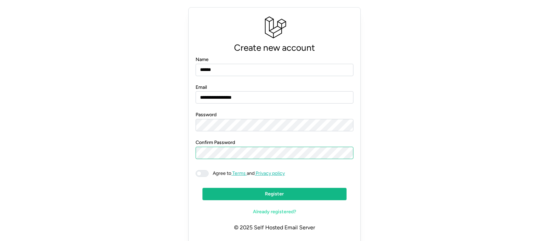 The width and height of the screenshot is (549, 241). What do you see at coordinates (270, 173) in the screenshot?
I see `a: Privacy policy` at bounding box center [270, 173].